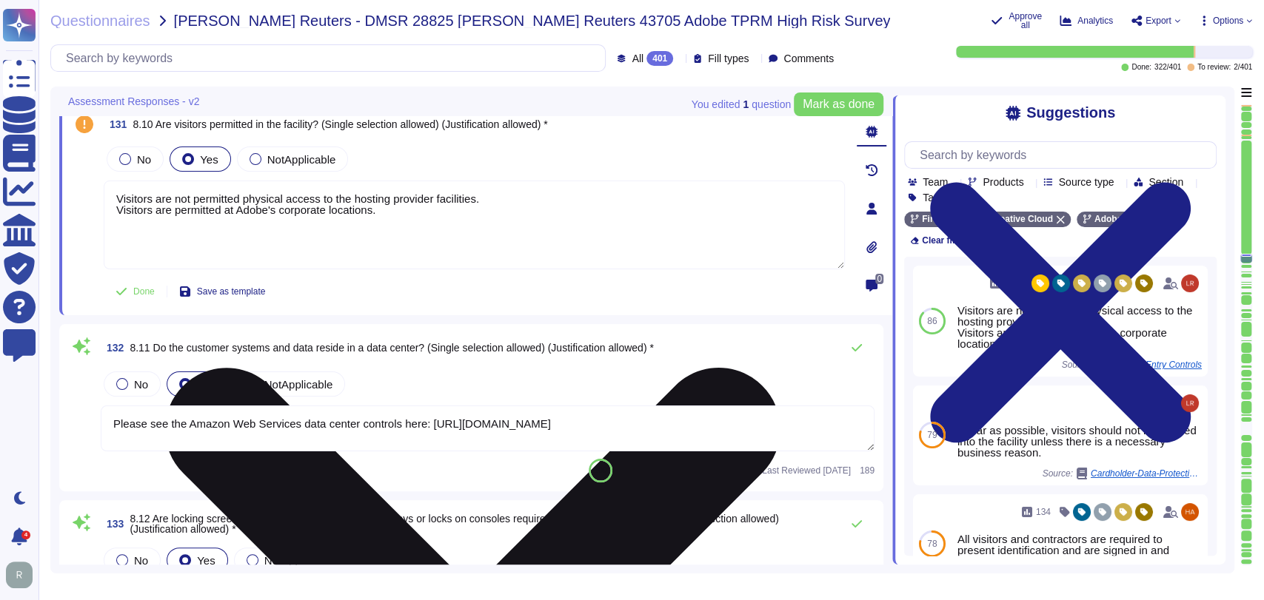  What do you see at coordinates (637, 58) in the screenshot?
I see `span: All` at bounding box center [637, 58].